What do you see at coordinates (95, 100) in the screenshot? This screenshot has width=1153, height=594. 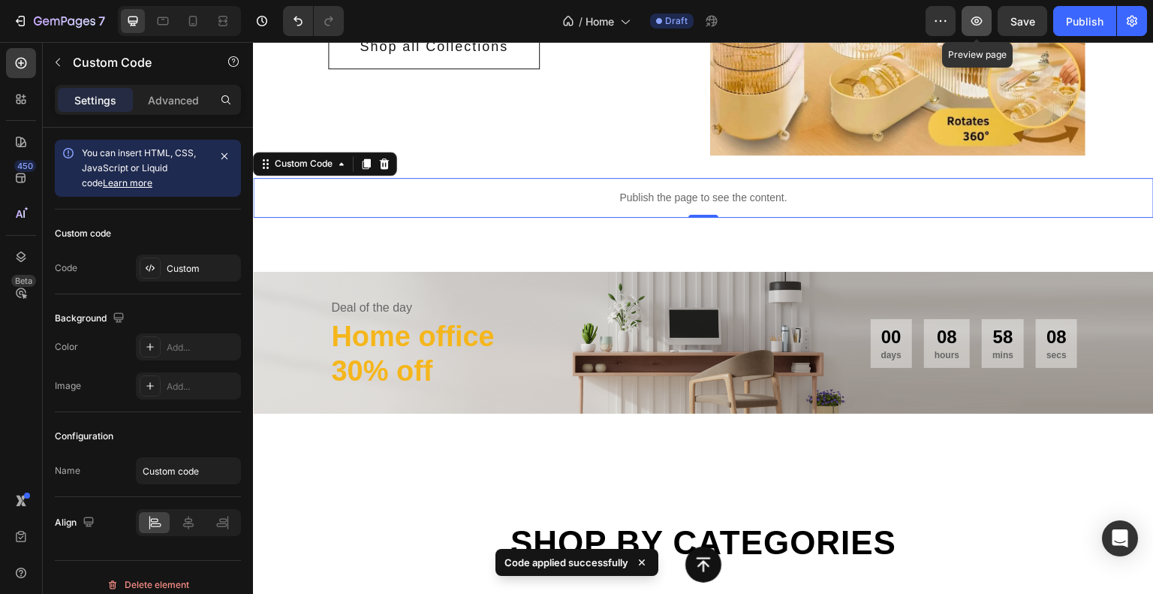 I see `p: Settings` at bounding box center [95, 100].